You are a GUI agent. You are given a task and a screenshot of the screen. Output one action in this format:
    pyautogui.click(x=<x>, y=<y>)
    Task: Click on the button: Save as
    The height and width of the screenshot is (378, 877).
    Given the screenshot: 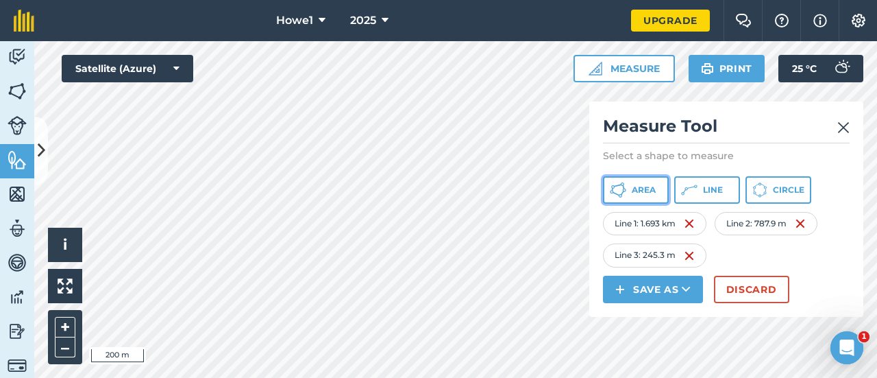 What is the action you would take?
    pyautogui.click(x=653, y=289)
    